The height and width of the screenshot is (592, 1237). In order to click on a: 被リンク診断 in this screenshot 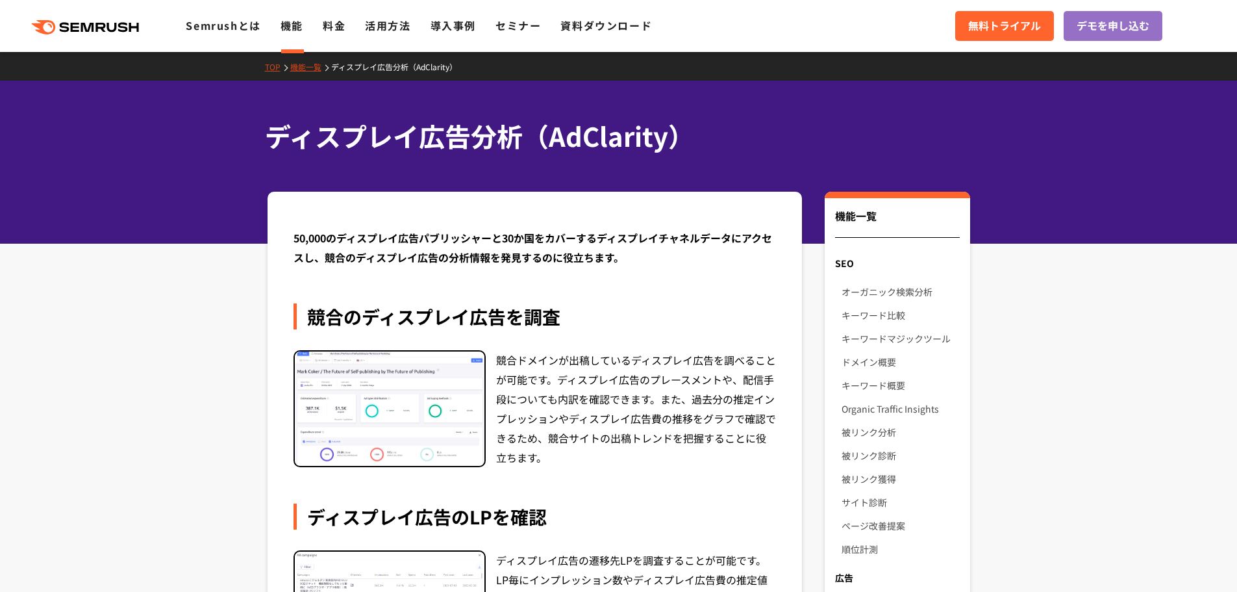, I will do `click(900, 455)`.